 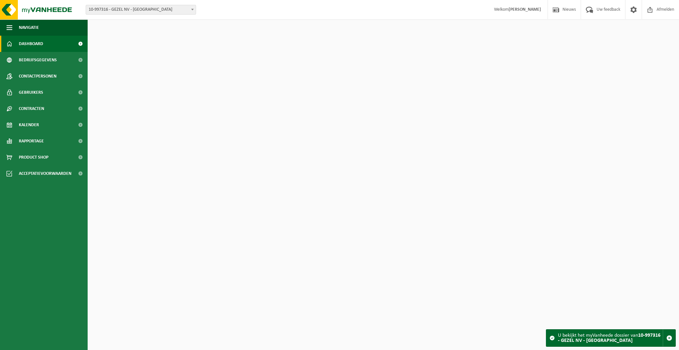 What do you see at coordinates (31, 109) in the screenshot?
I see `span: Contracten` at bounding box center [31, 109].